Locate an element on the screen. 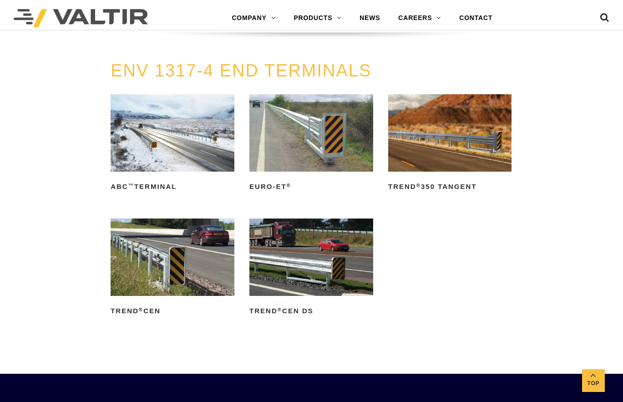  span: Top is located at coordinates (593, 383).